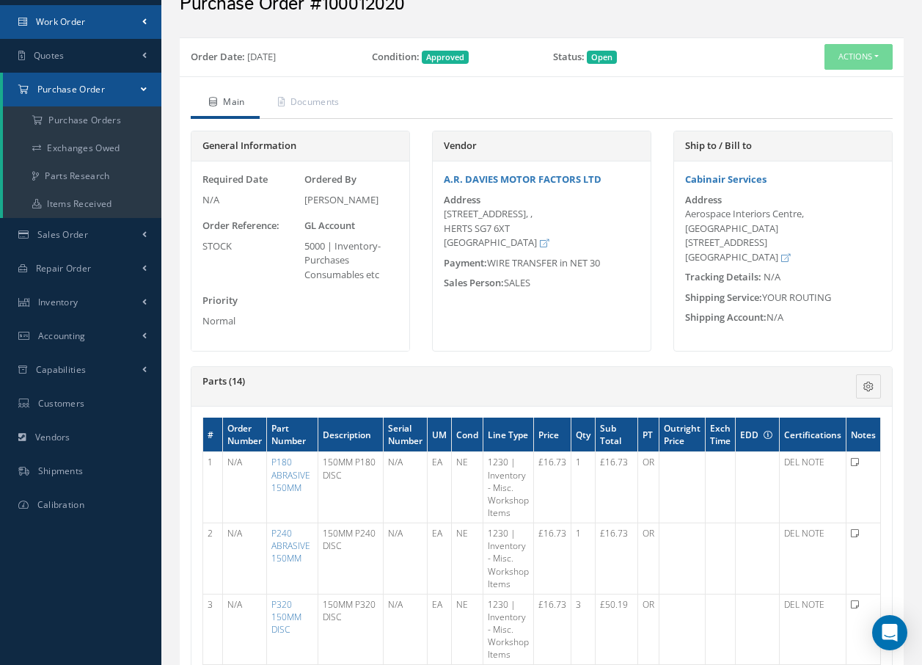 The image size is (922, 665). Describe the element at coordinates (467, 434) in the screenshot. I see `th: Cond` at that location.